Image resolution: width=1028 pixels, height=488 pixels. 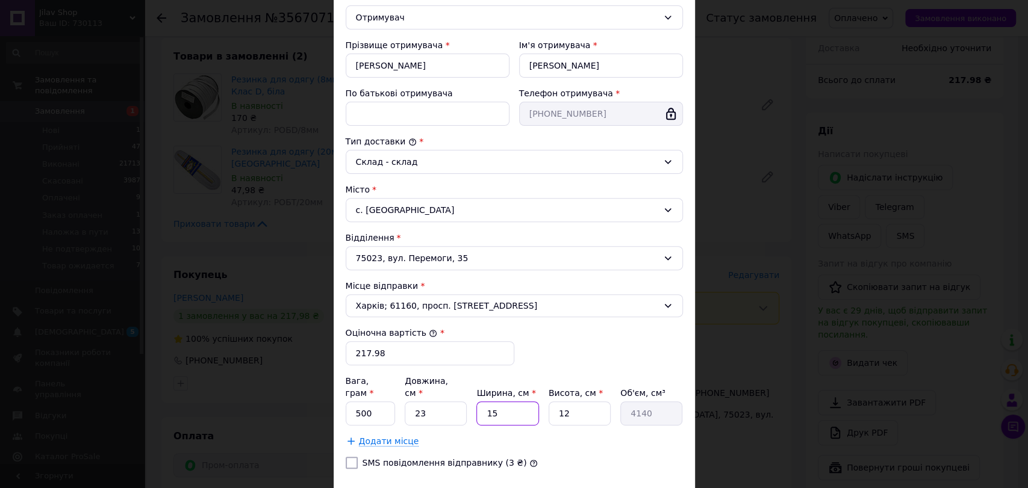 I want to click on div: Відділення, so click(x=514, y=238).